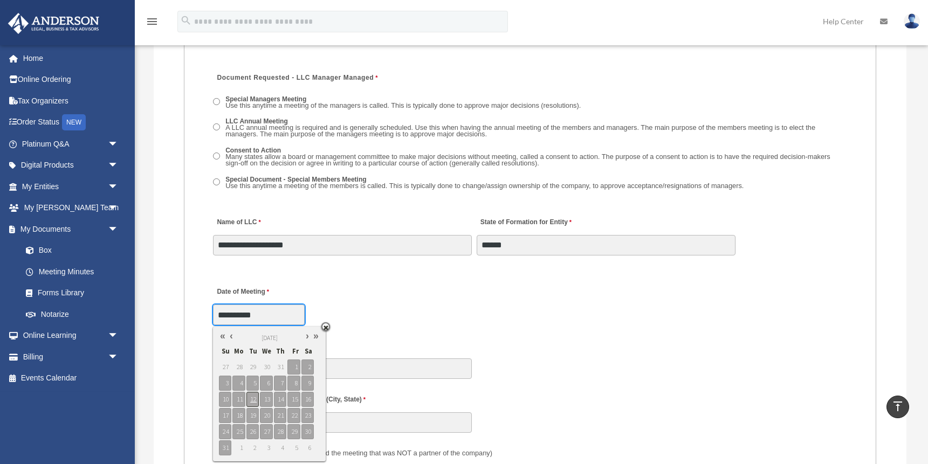 The height and width of the screenshot is (464, 928). Describe the element at coordinates (293, 416) in the screenshot. I see `span: 22` at that location.